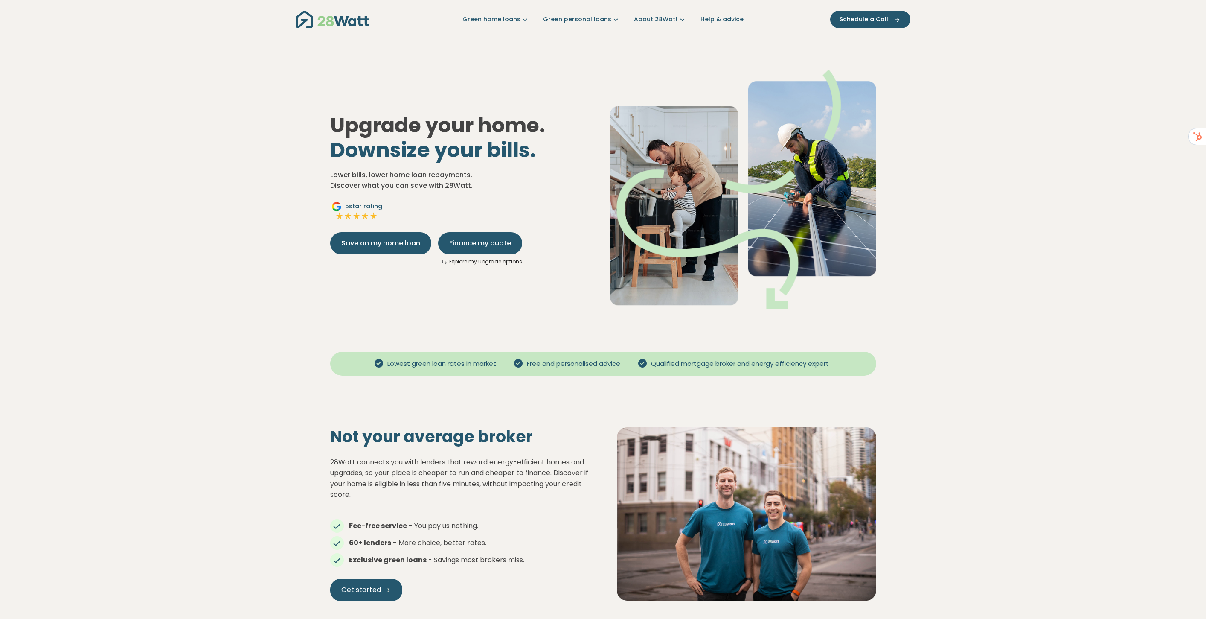 Image resolution: width=1206 pixels, height=619 pixels. Describe the element at coordinates (463, 180) in the screenshot. I see `p: Lower bills, lower home loan repayments. Discover what you can save with 28Watt.` at that location.